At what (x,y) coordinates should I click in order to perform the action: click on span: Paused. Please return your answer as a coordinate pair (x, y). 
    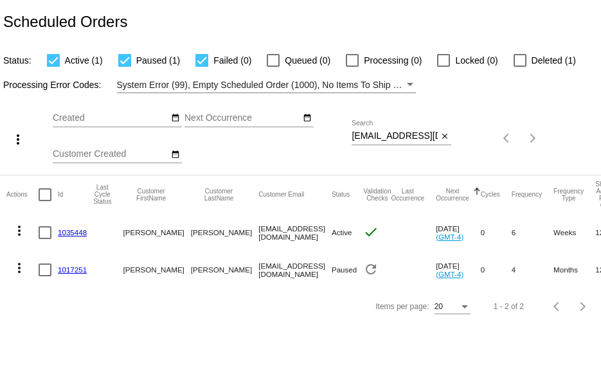
    Looking at the image, I should click on (344, 269).